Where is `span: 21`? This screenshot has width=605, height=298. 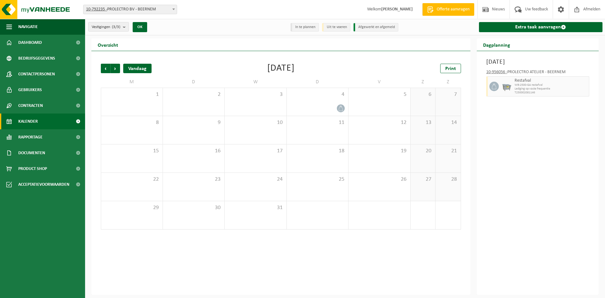 span: 21 is located at coordinates (448, 151).